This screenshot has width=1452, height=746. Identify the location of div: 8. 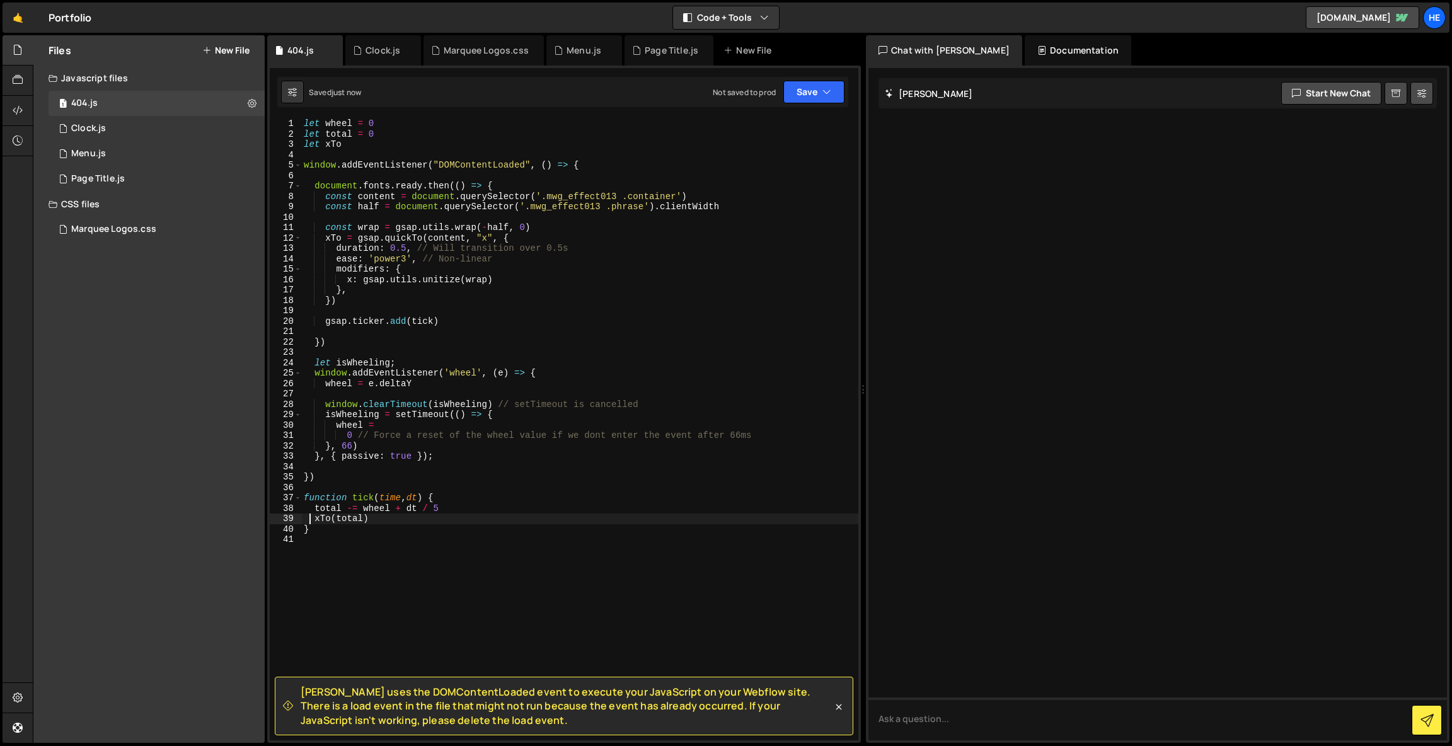
(285, 197).